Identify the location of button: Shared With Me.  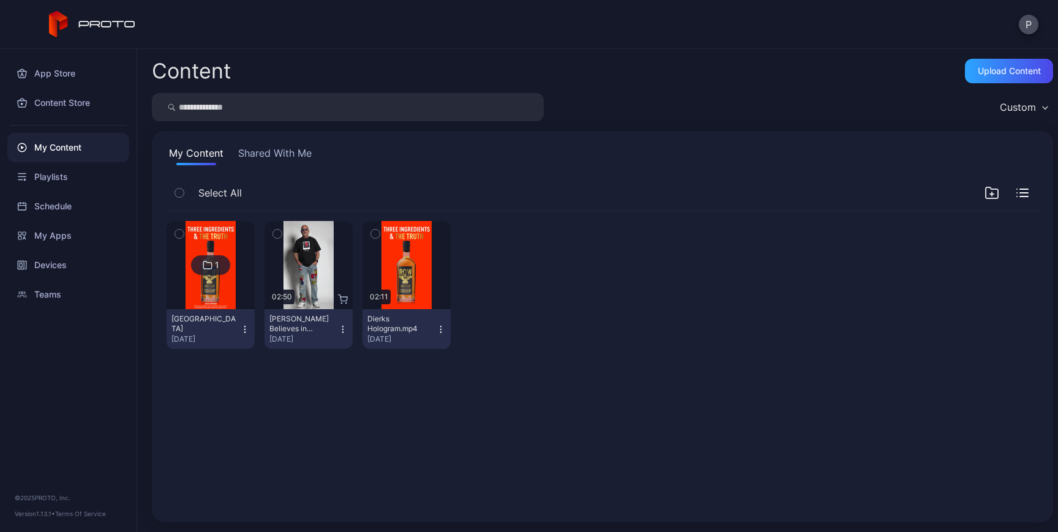
(275, 156).